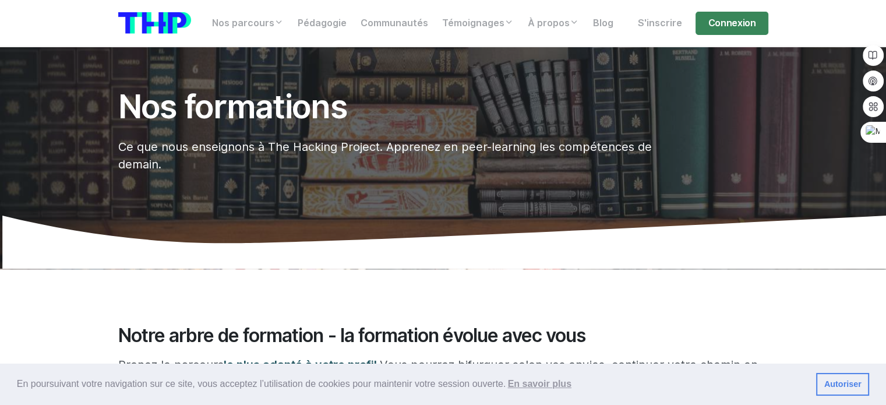 The height and width of the screenshot is (405, 886). What do you see at coordinates (478, 23) in the screenshot?
I see `a: Témoignages` at bounding box center [478, 23].